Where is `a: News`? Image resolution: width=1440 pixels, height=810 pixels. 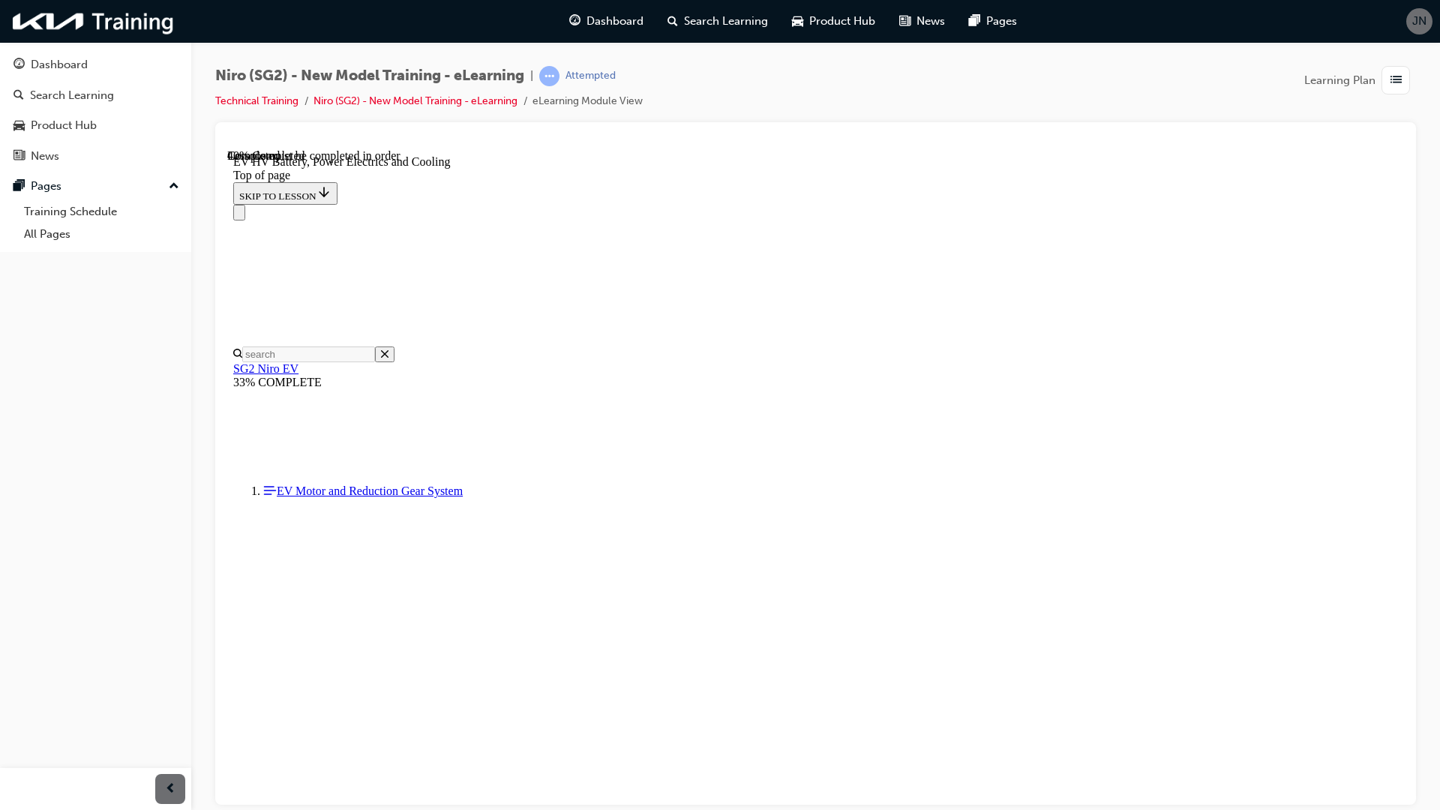
a: News is located at coordinates (95, 156).